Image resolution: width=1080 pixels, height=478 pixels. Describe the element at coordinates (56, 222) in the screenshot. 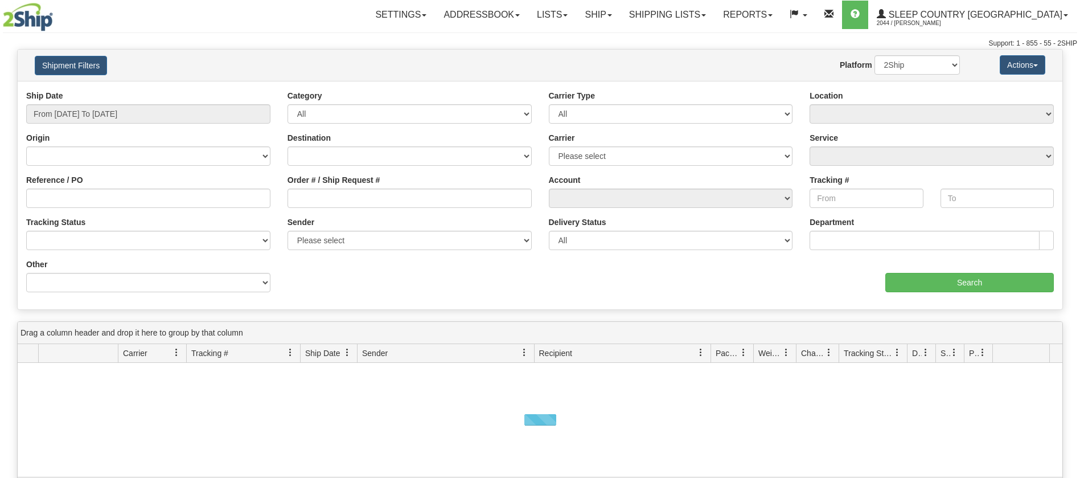

I see `label: Tracking Status` at that location.